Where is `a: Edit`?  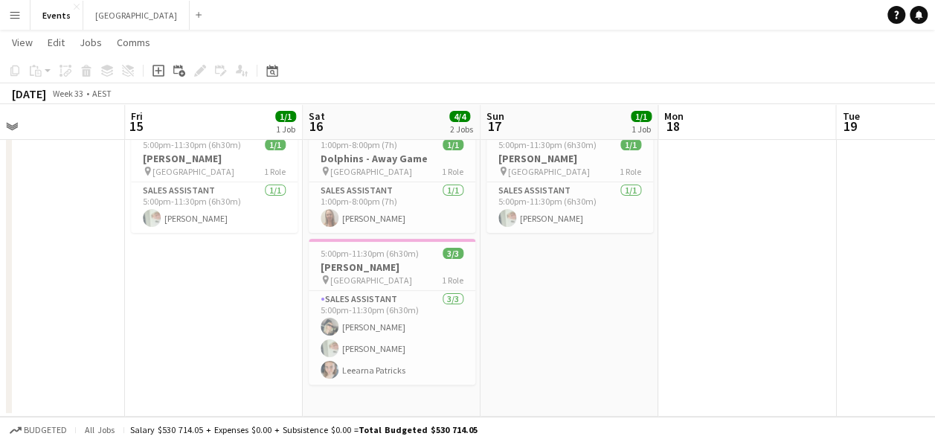 a: Edit is located at coordinates (56, 42).